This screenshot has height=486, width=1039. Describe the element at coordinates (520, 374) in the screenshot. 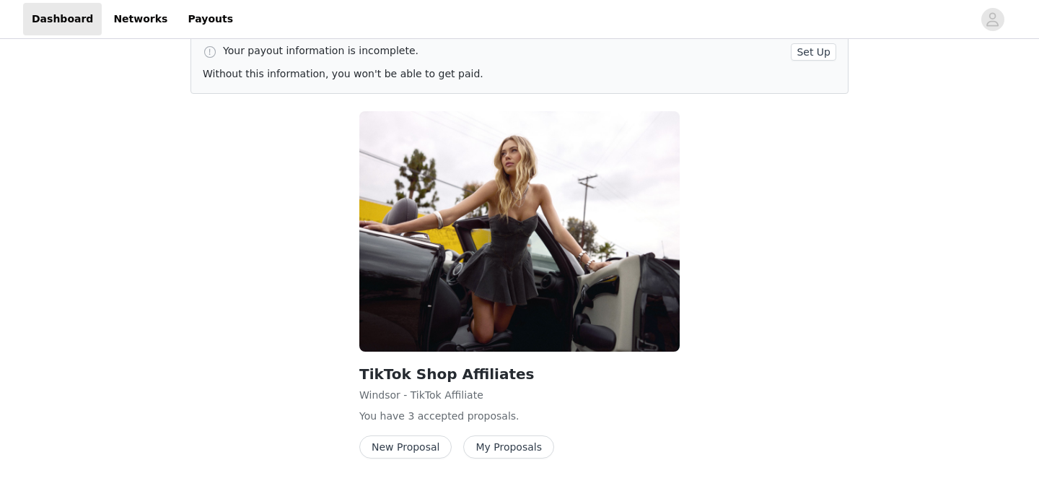

I see `h2: TikTok Shop Affiliates` at that location.